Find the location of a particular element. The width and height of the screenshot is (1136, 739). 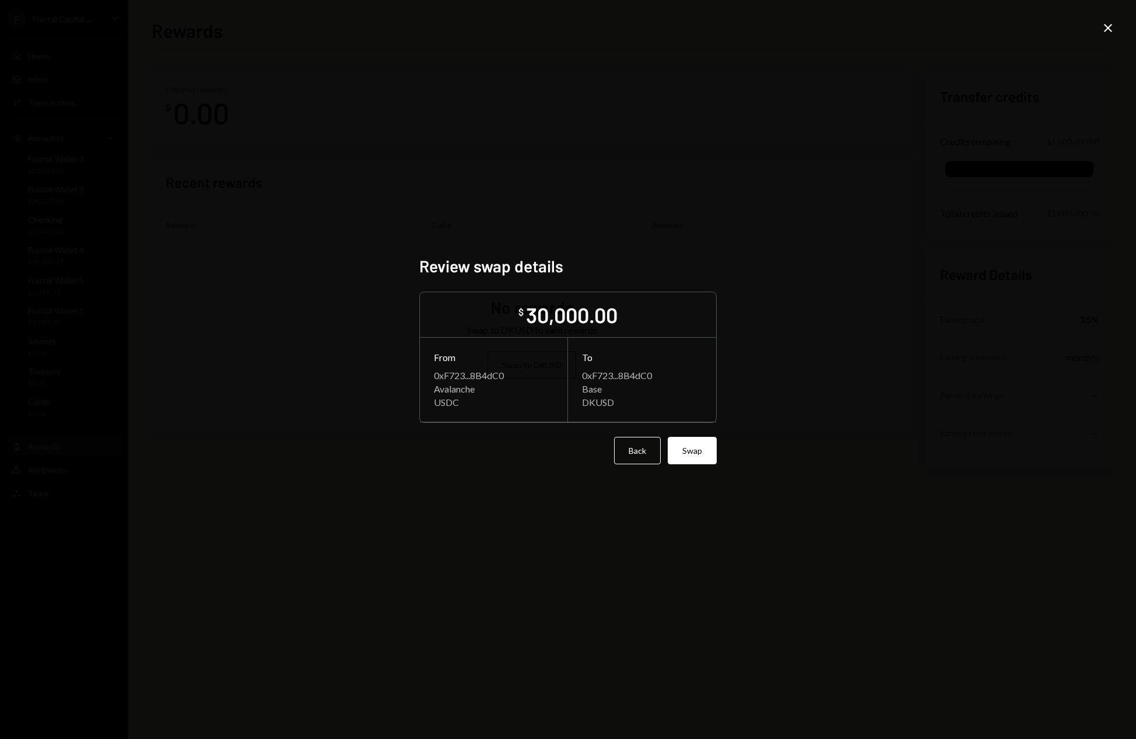

div: 30,000.00 is located at coordinates (572, 314).